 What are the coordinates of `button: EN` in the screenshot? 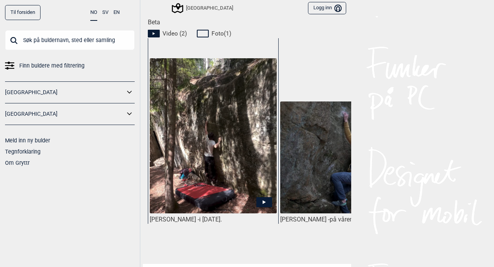 It's located at (117, 12).